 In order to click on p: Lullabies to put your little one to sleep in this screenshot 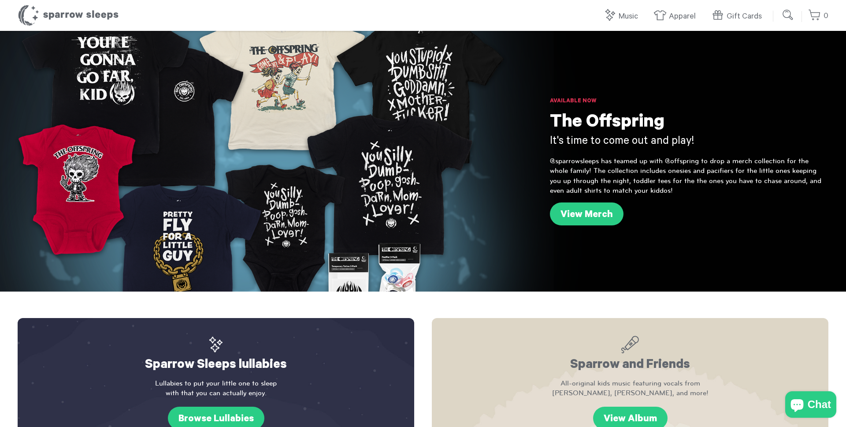, I will do `click(216, 388)`.